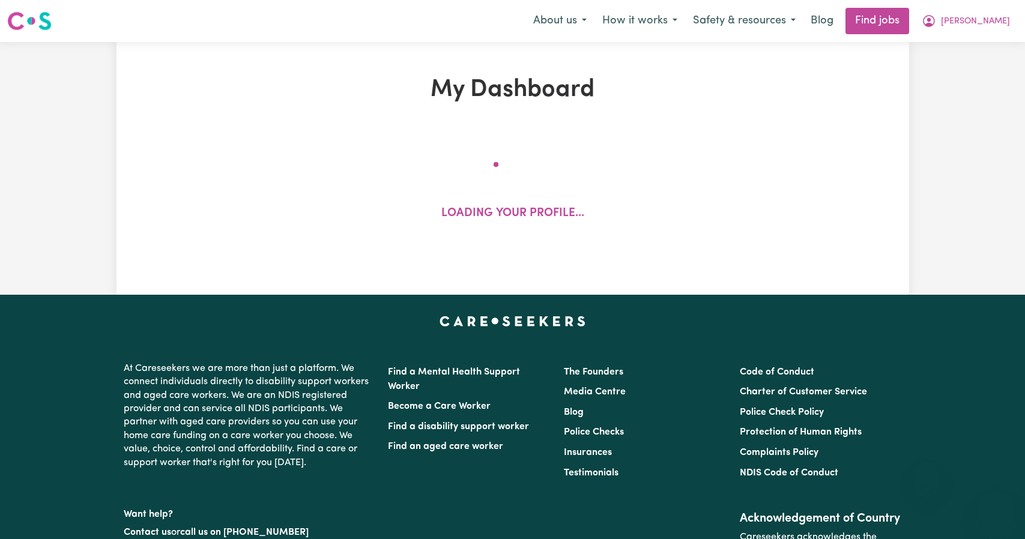 This screenshot has height=539, width=1025. What do you see at coordinates (513, 214) in the screenshot?
I see `p: Loading your profile...` at bounding box center [513, 214].